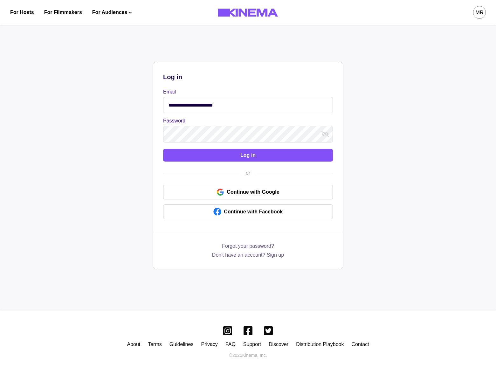 The width and height of the screenshot is (496, 374). I want to click on a: Discover, so click(279, 344).